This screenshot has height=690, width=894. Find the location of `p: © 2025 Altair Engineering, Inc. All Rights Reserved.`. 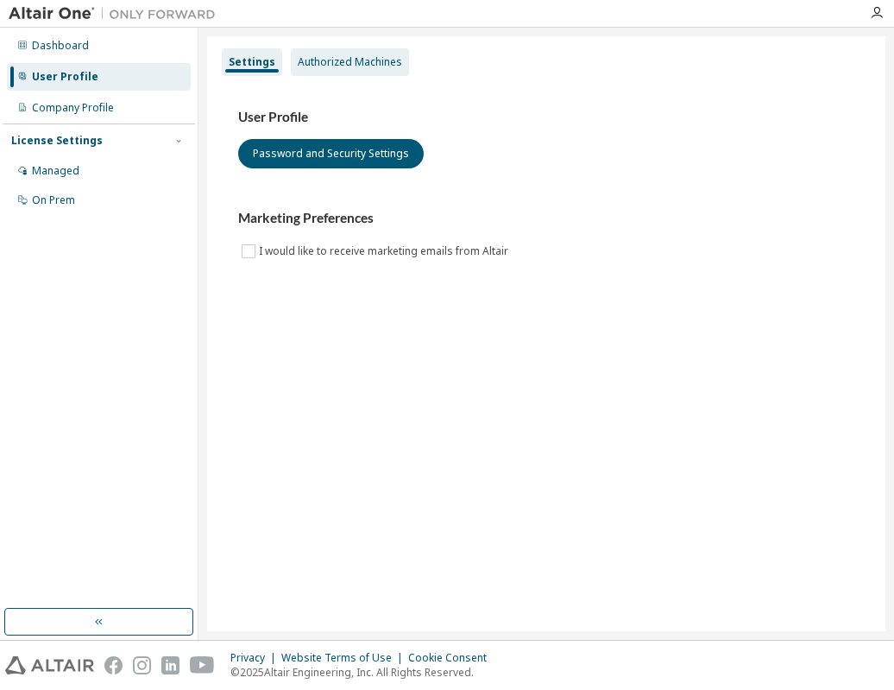

p: © 2025 Altair Engineering, Inc. All Rights Reserved. is located at coordinates (363, 671).